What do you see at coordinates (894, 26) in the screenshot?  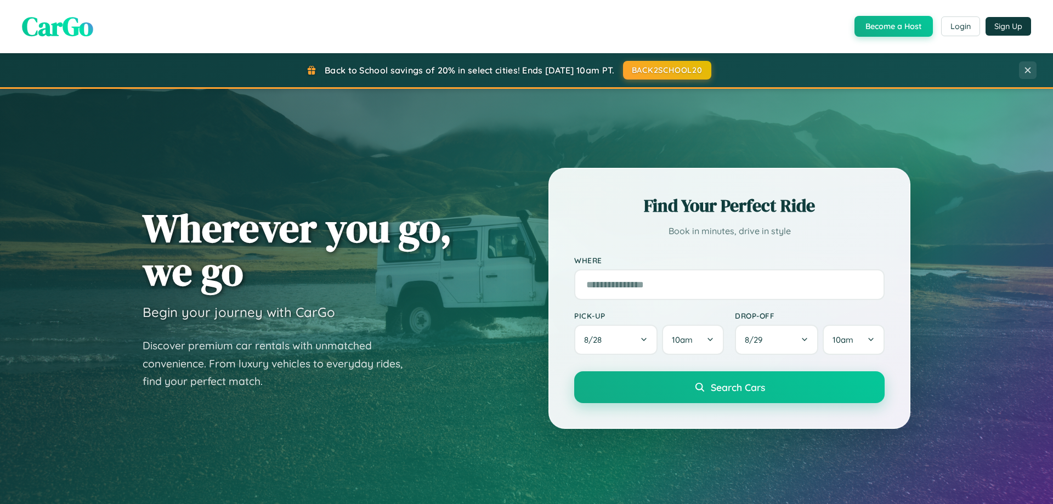 I see `button: Become a Host` at bounding box center [894, 26].